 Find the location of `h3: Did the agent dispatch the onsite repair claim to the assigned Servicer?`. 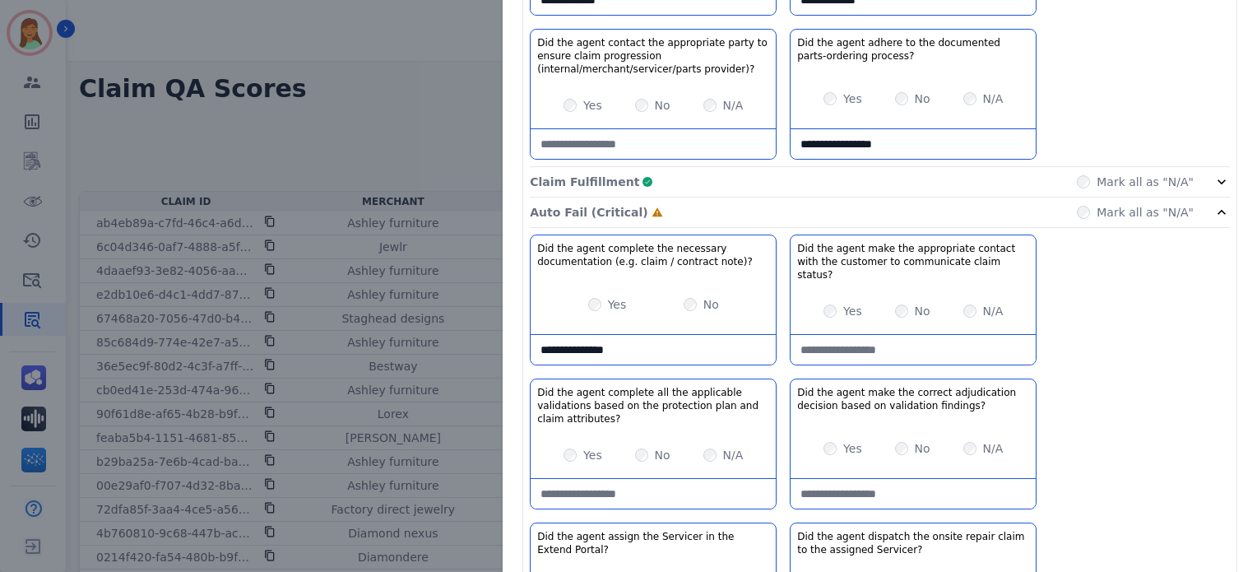

h3: Did the agent dispatch the onsite repair claim to the assigned Servicer? is located at coordinates (913, 543).